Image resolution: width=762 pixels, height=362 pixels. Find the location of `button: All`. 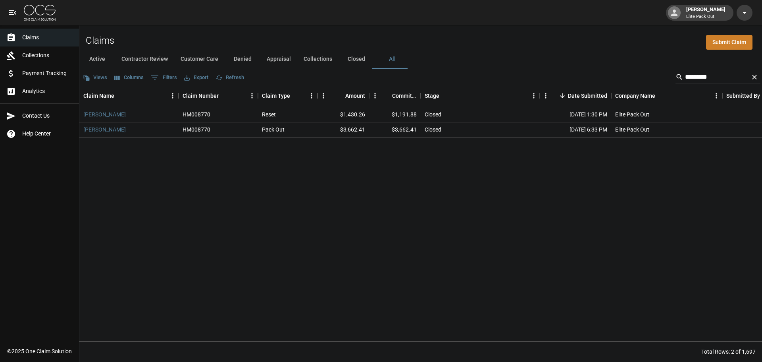

button: All is located at coordinates (392, 59).